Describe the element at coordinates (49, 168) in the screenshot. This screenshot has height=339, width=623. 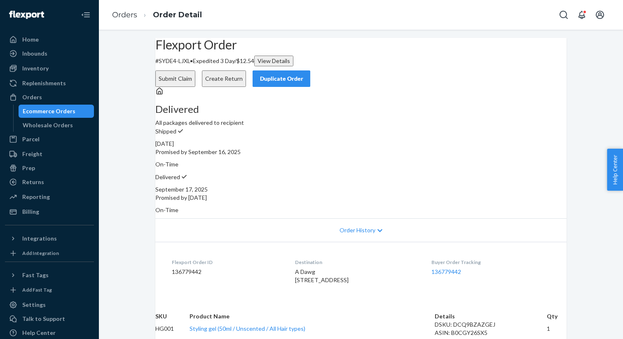
I see `a: Prep` at that location.